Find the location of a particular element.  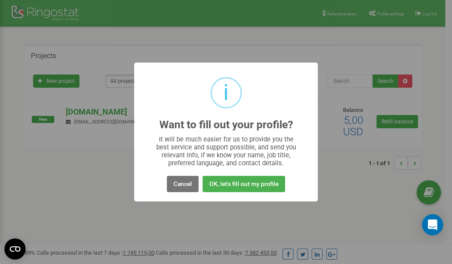

h2: Want to fill out your profile? is located at coordinates (226, 125).